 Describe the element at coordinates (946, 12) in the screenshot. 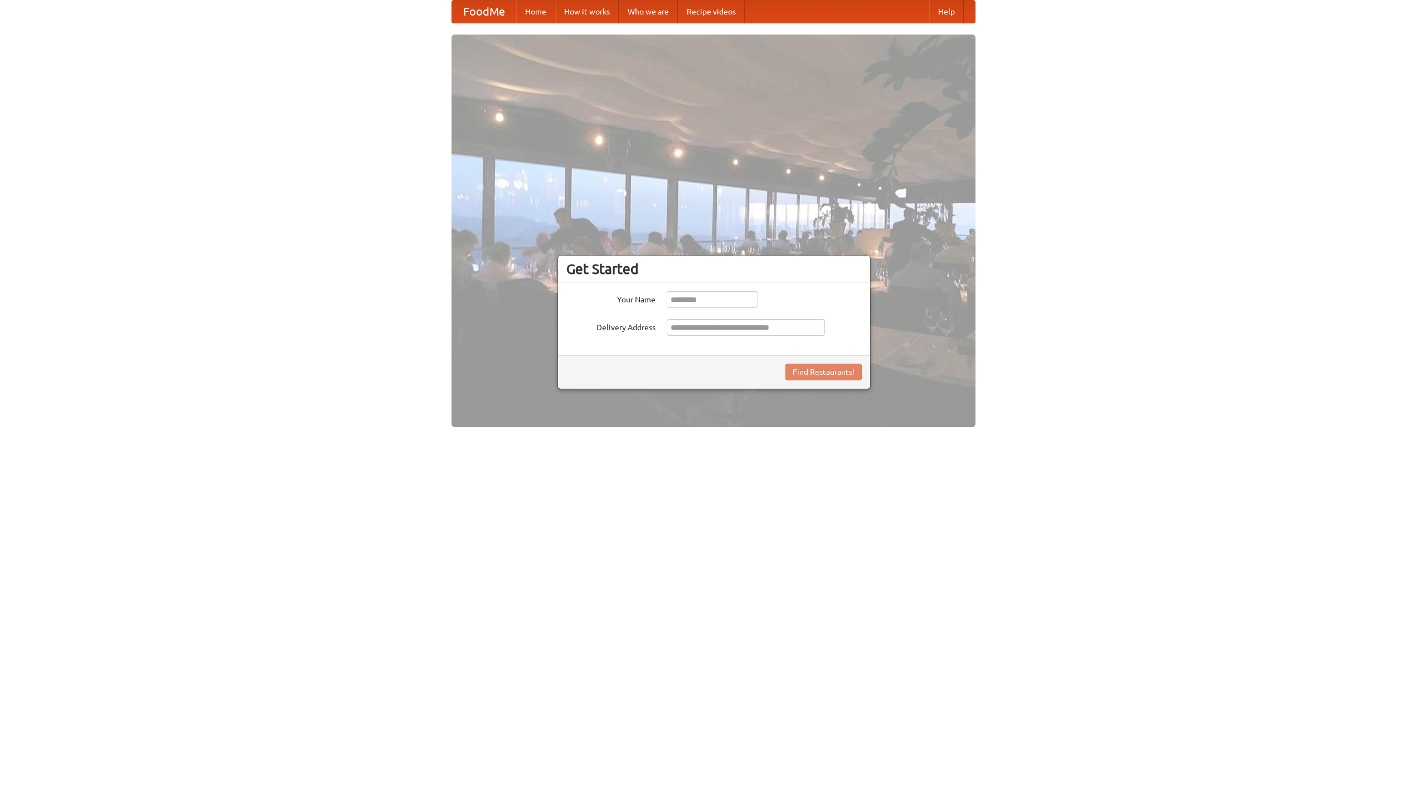

I see `a: Help` at that location.